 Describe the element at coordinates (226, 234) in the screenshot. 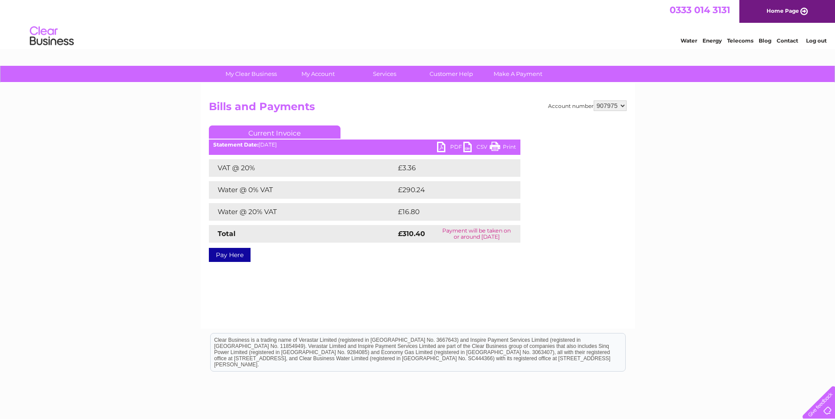

I see `strong: Total` at that location.